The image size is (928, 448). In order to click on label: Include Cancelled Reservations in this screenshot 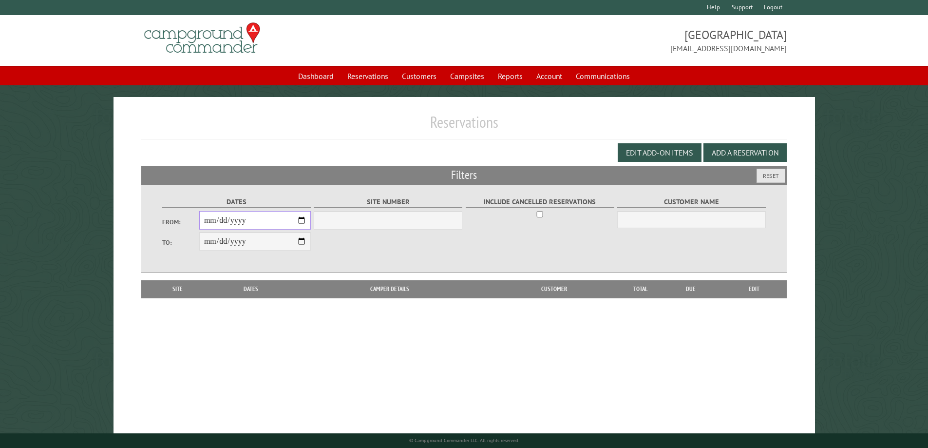, I will do `click(540, 202)`.